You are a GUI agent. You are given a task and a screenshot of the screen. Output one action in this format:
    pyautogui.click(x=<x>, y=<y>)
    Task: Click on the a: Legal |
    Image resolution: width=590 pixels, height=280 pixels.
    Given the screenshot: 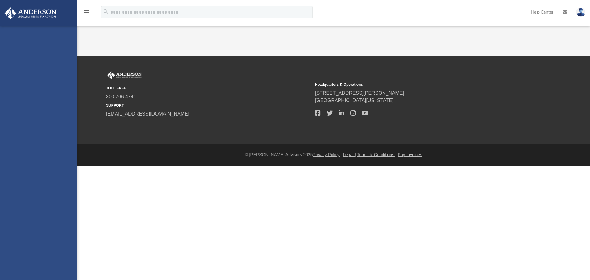 What is the action you would take?
    pyautogui.click(x=349, y=155)
    